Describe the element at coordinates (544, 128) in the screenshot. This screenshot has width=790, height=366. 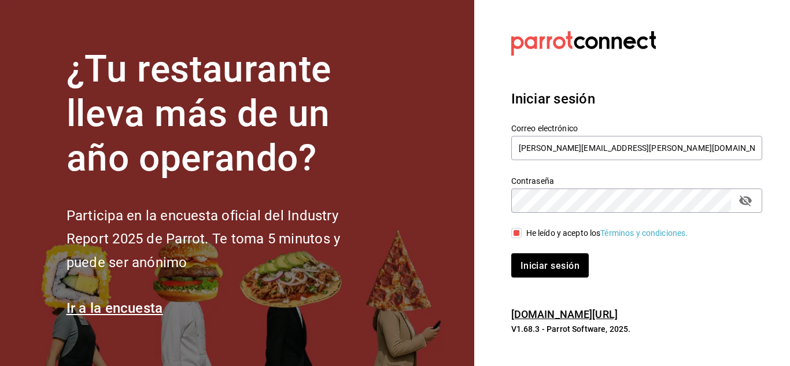
I see `font: Correo electrónico` at that location.